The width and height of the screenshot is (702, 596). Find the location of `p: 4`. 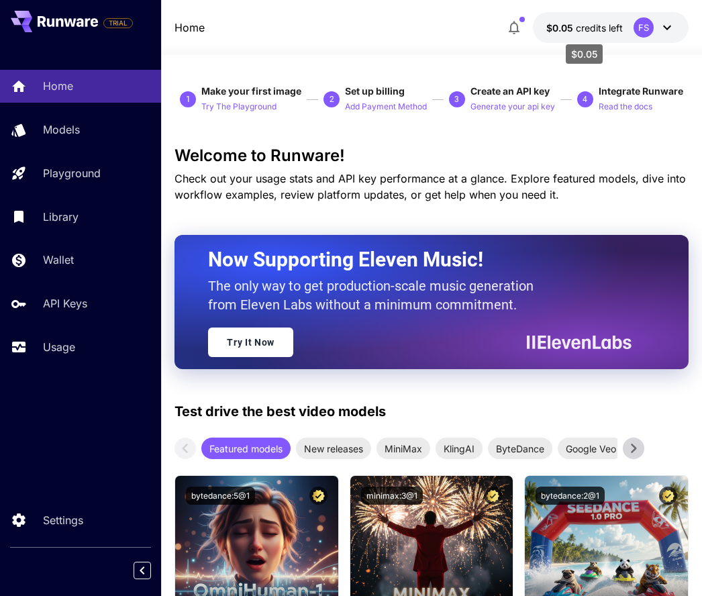

p: 4 is located at coordinates (585, 99).